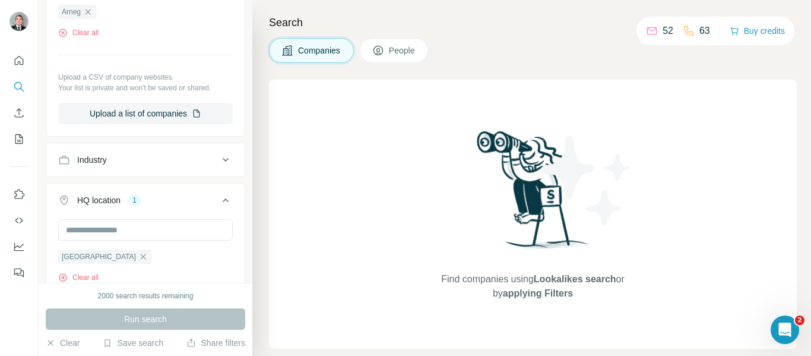 This screenshot has width=811, height=356. What do you see at coordinates (19, 113) in the screenshot?
I see `button: Enrich CSV` at bounding box center [19, 113].